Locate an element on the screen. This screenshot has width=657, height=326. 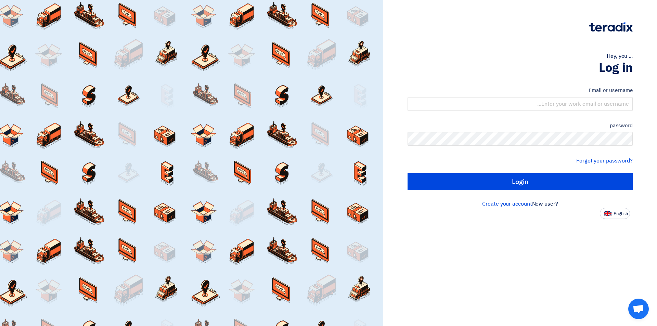
img: Teradix logo is located at coordinates (611, 27).